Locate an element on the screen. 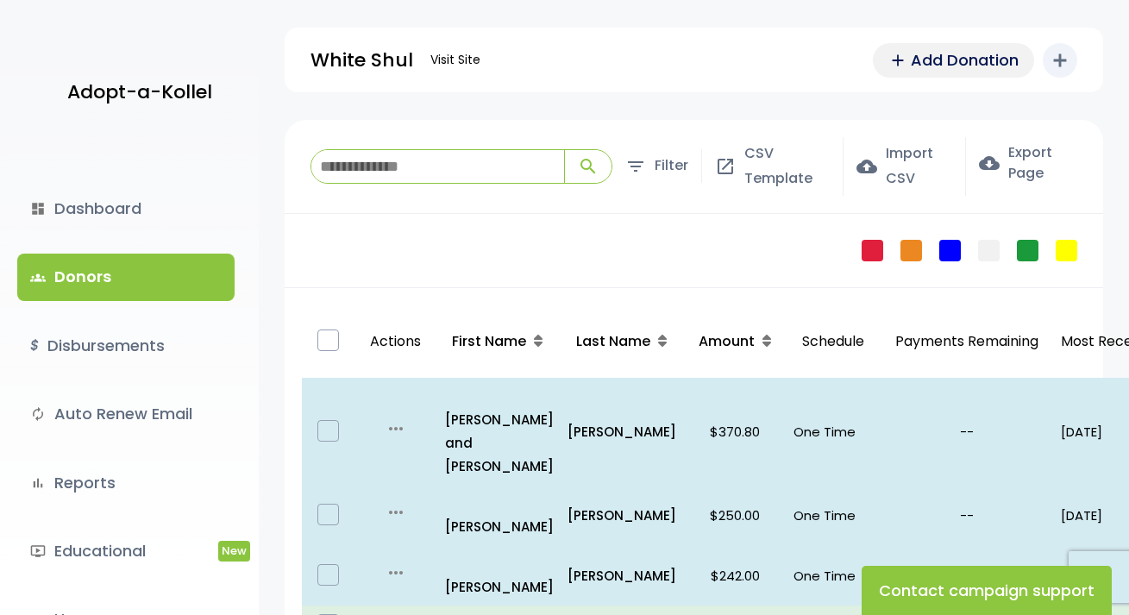 The height and width of the screenshot is (615, 1129). span: First Name is located at coordinates (489, 341).